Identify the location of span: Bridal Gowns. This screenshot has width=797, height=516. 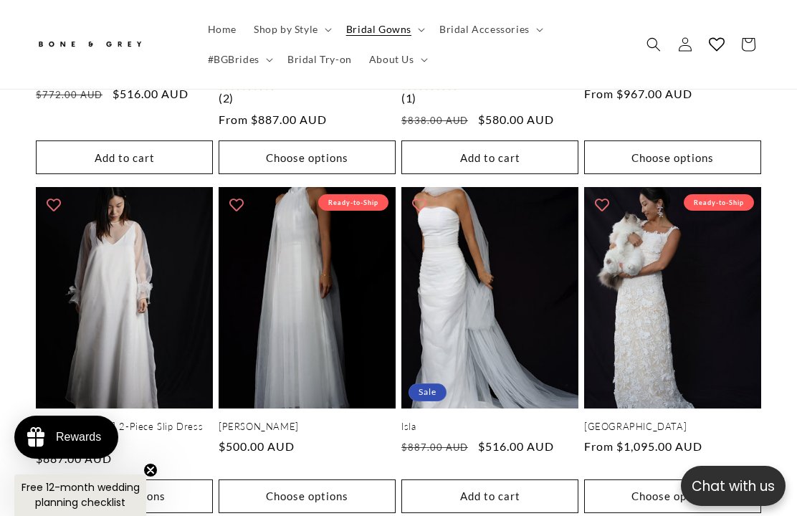
(378, 29).